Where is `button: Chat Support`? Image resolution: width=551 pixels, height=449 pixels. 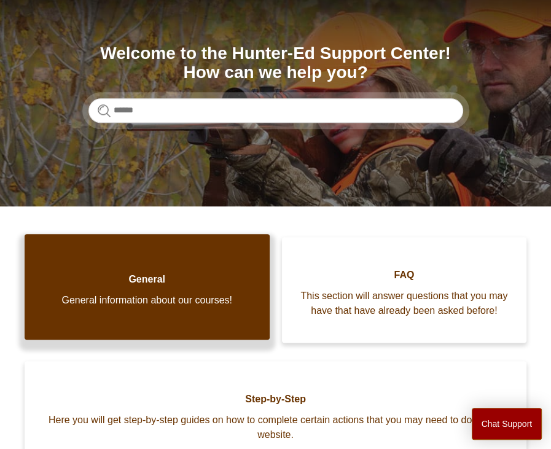
button: Chat Support is located at coordinates (507, 424).